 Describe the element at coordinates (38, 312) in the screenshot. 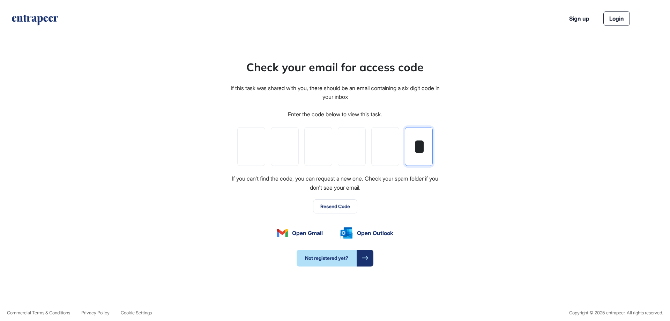

I see `a: Commercial Terms & Conditions` at that location.